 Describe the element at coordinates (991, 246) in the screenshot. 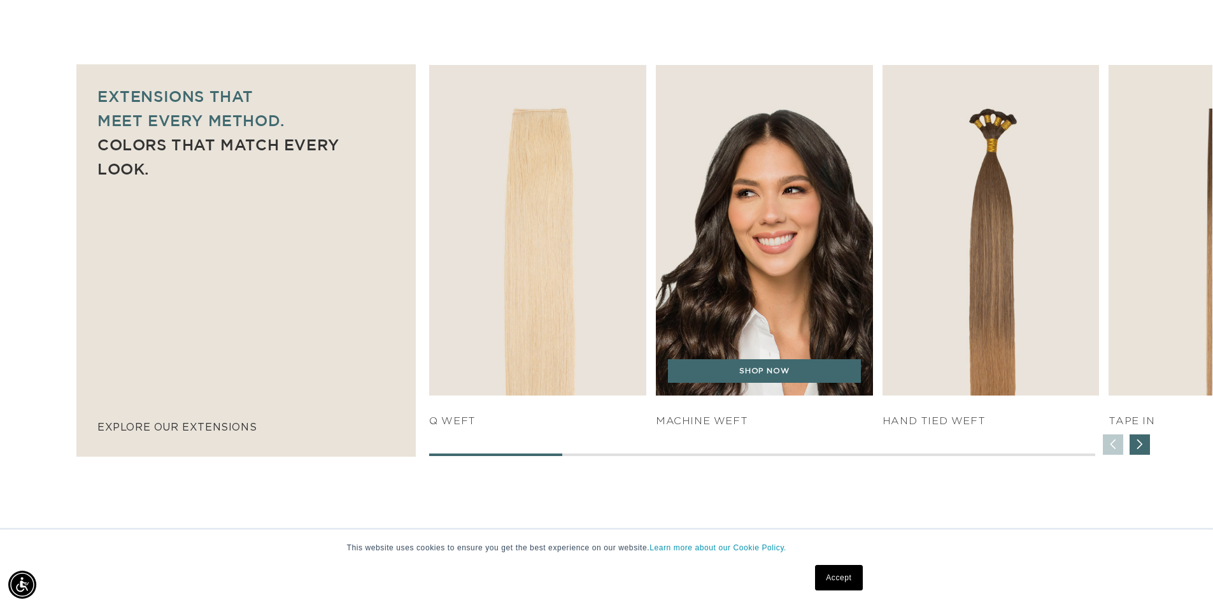

I see `div: 3 / 7` at that location.